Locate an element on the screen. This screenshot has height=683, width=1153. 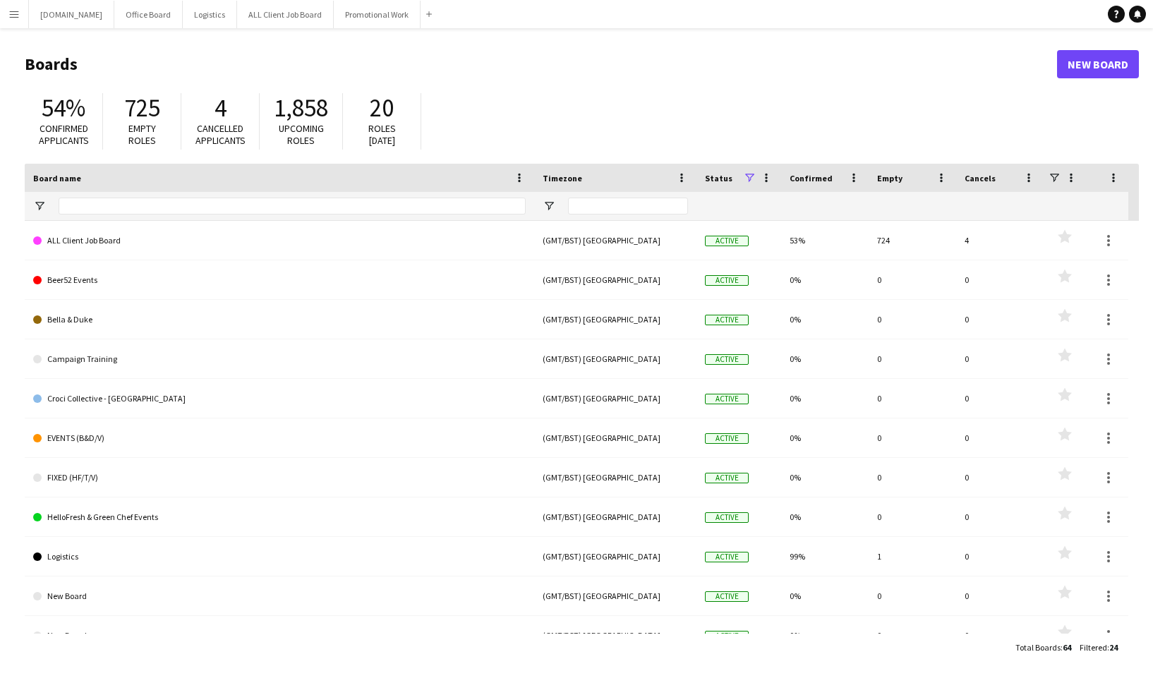
span: 1,858 is located at coordinates (300, 108).